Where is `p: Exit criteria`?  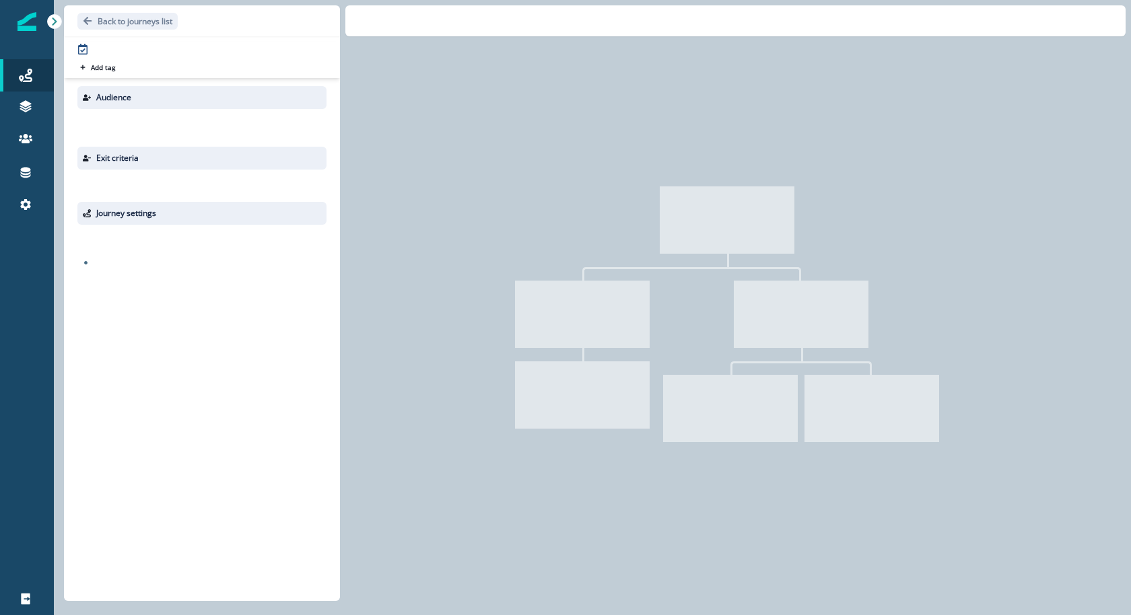 p: Exit criteria is located at coordinates (117, 158).